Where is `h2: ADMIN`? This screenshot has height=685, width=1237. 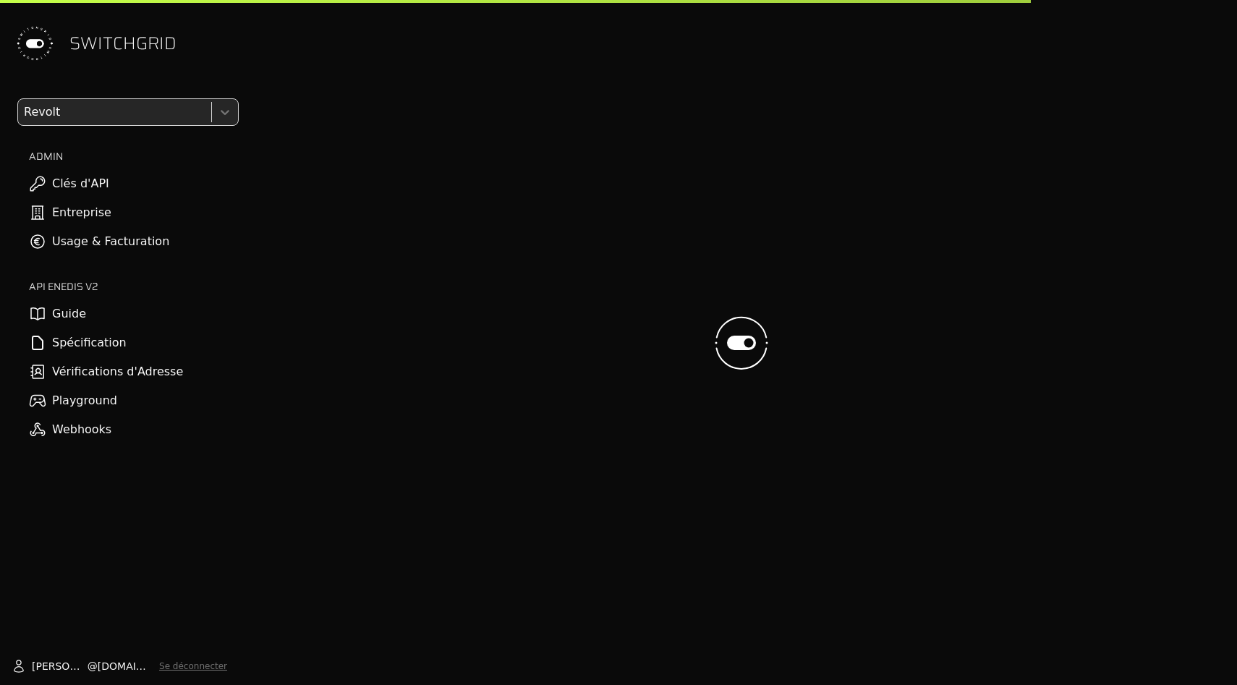 h2: ADMIN is located at coordinates (134, 156).